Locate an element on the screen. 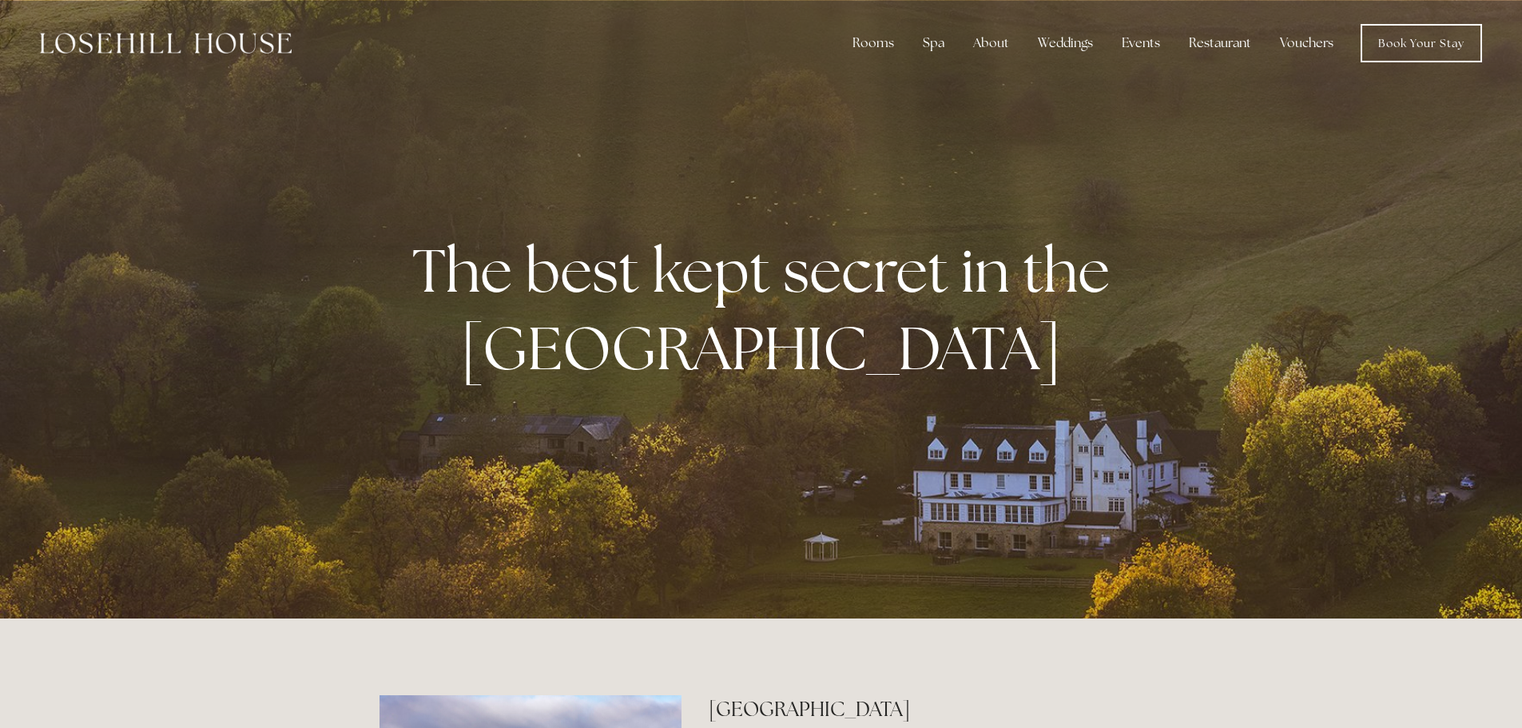 Image resolution: width=1522 pixels, height=728 pixels. a: Book Your Stay is located at coordinates (1421, 43).